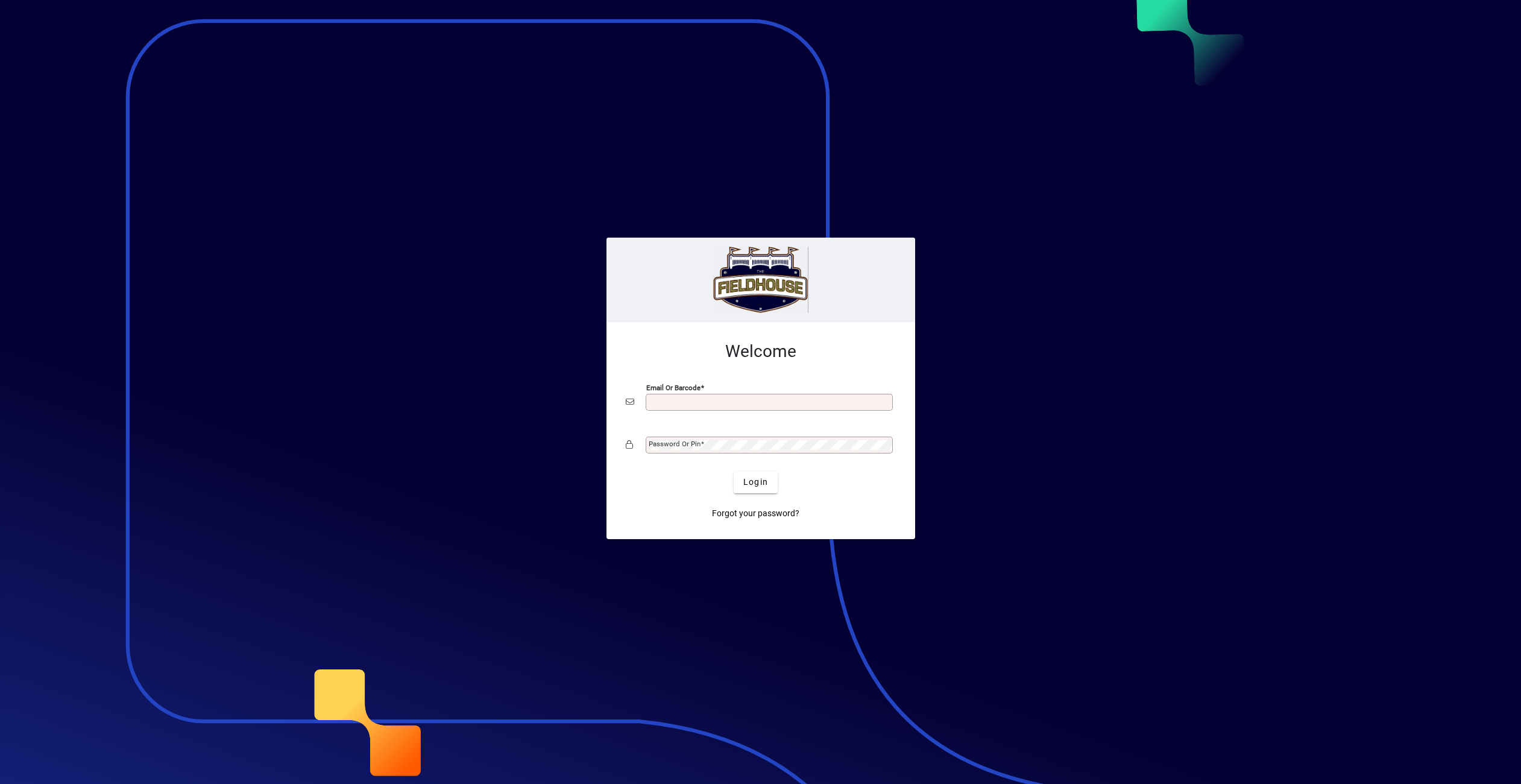 This screenshot has height=784, width=1521. I want to click on h2: Welcome, so click(760, 352).